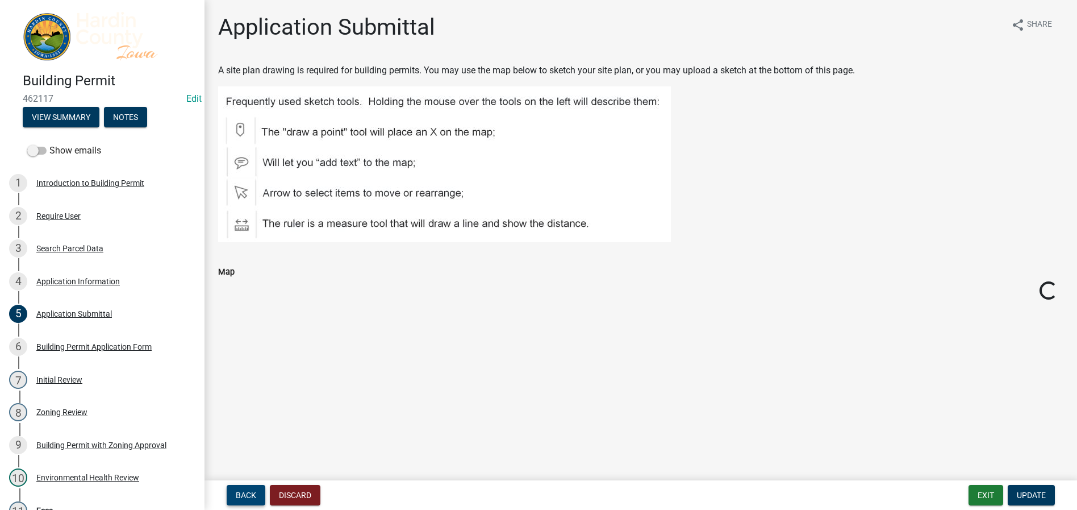  Describe the element at coordinates (1018, 25) in the screenshot. I see `i: share` at that location.